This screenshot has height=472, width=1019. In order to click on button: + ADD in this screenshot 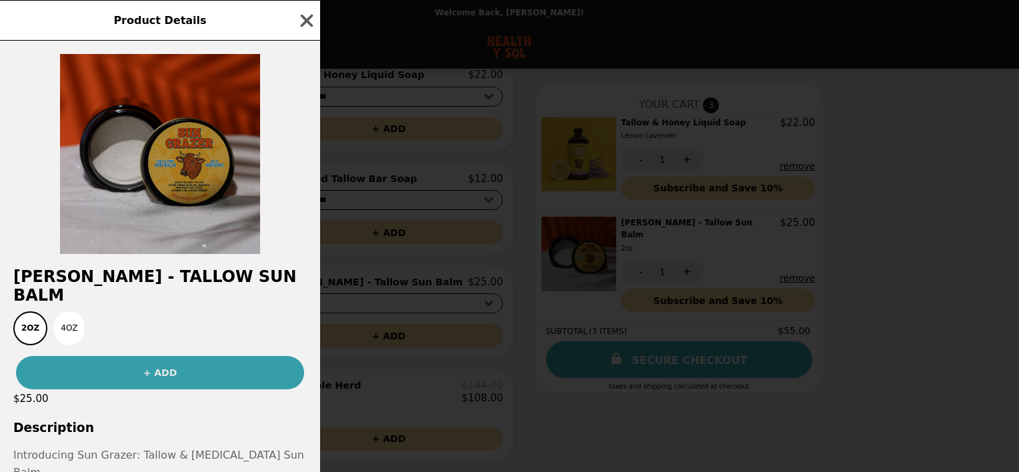, I will do `click(160, 373)`.